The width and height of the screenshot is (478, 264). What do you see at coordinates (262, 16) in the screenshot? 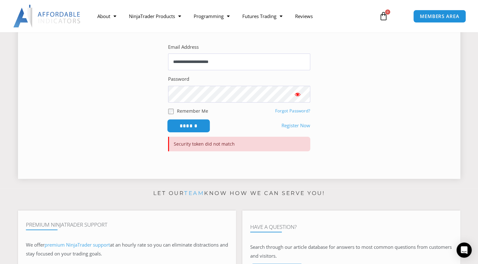
I see `a: Futures Trading` at bounding box center [262, 16].